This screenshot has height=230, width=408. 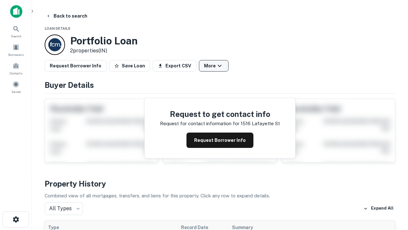 What do you see at coordinates (378, 208) in the screenshot?
I see `button: Expand All` at bounding box center [378, 208].